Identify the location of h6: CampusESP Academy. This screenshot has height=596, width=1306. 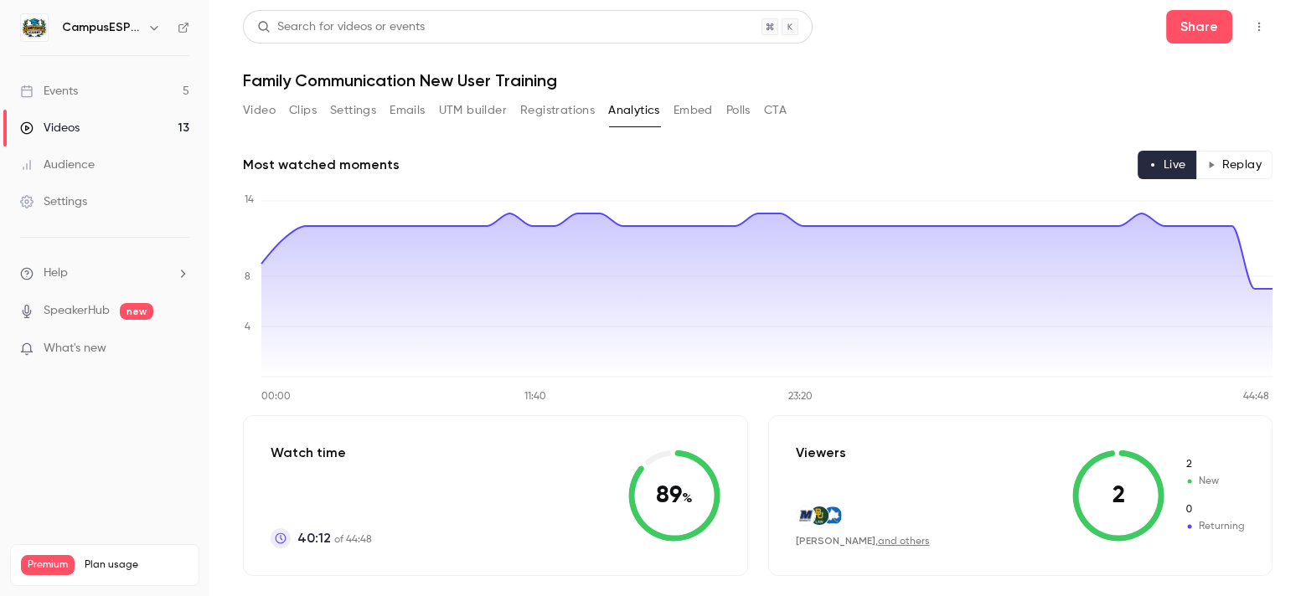
(101, 28).